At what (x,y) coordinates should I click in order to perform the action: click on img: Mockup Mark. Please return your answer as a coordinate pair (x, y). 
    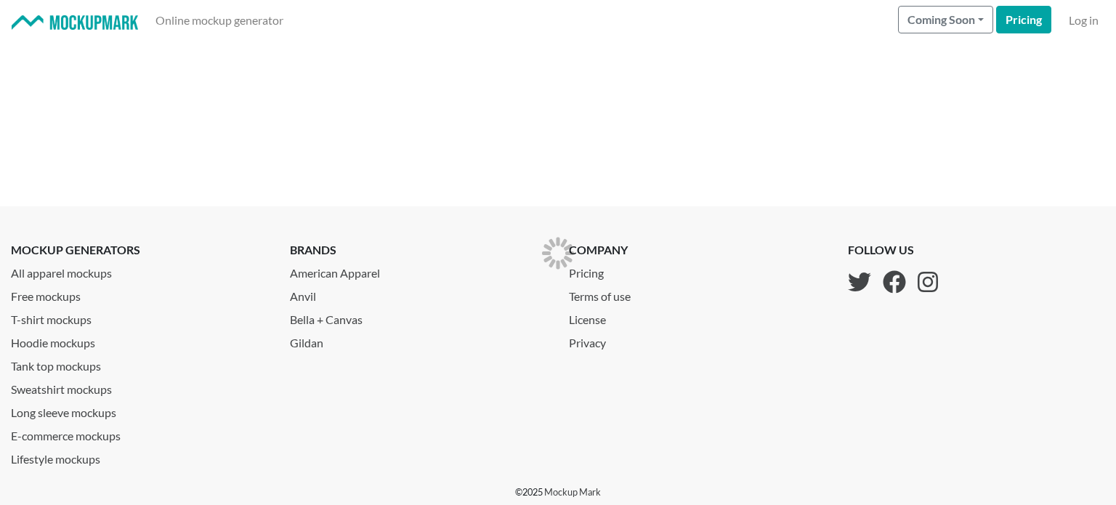
    Looking at the image, I should click on (75, 23).